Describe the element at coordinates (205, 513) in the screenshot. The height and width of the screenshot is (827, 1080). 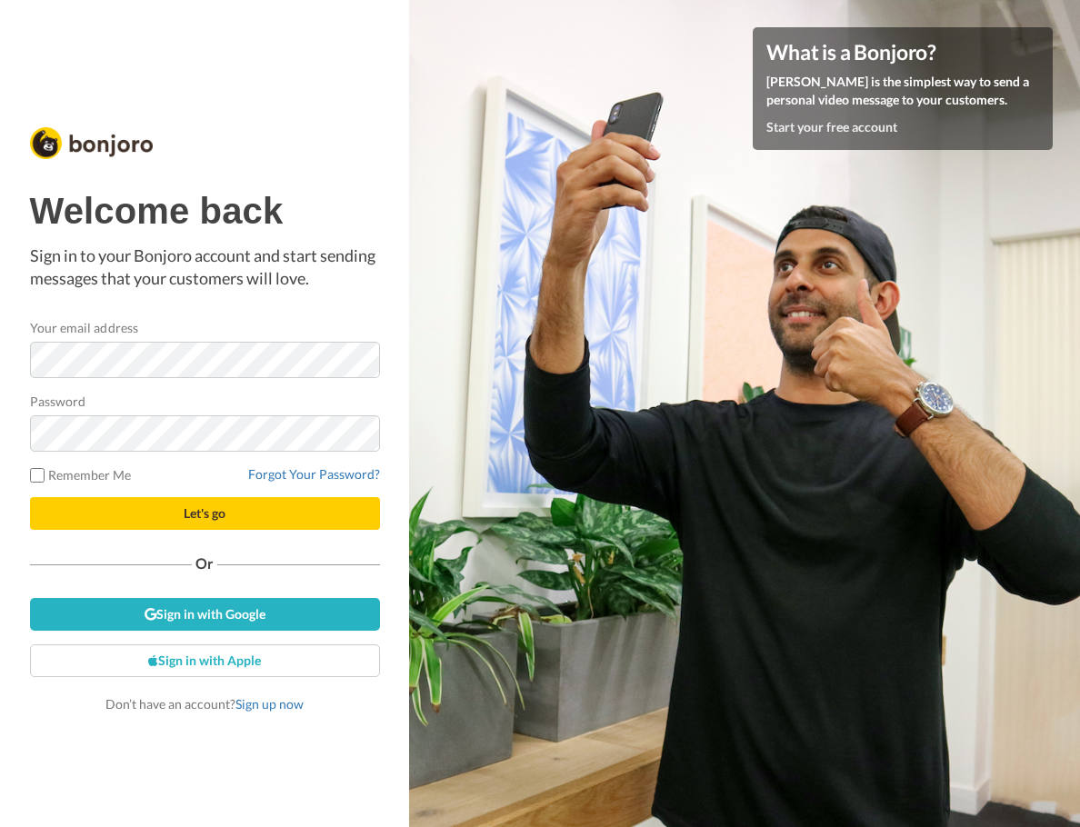
I see `span: Let's go` at that location.